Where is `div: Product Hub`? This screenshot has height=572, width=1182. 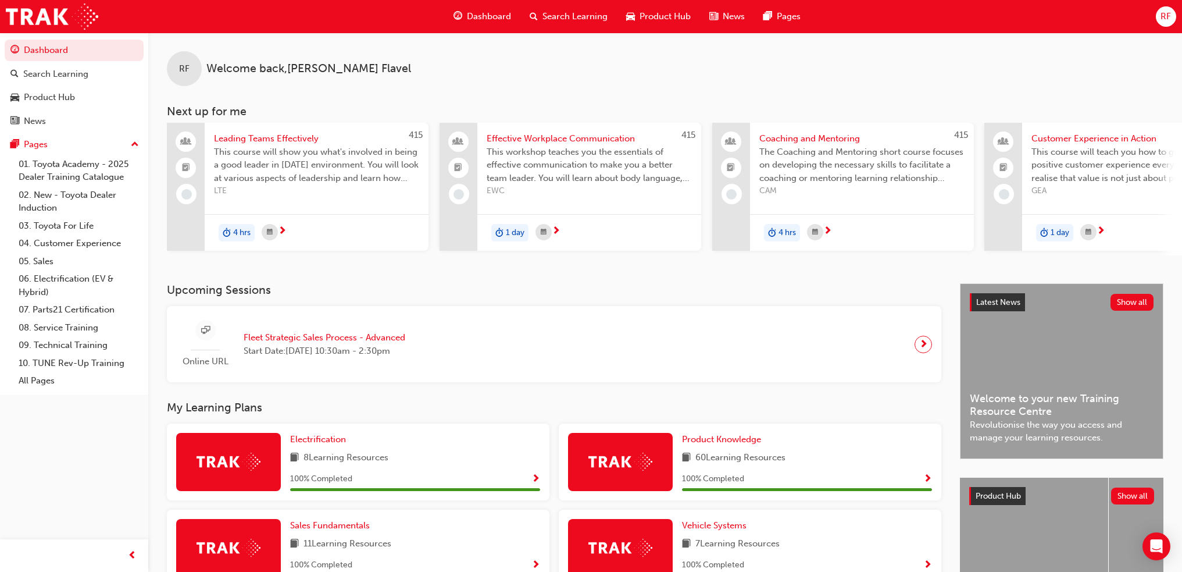
div: Product Hub is located at coordinates (49, 97).